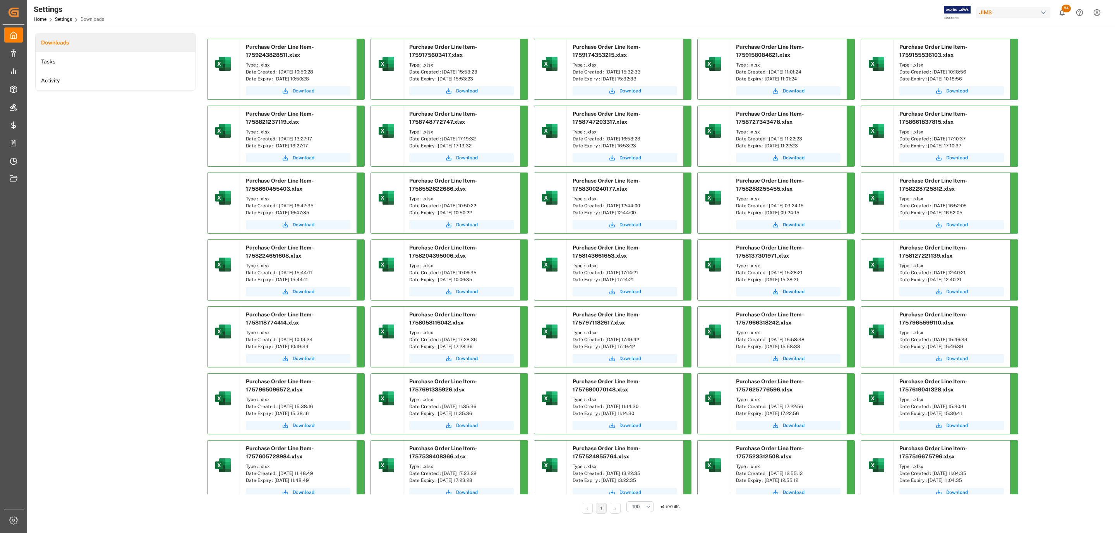 The image size is (1115, 533). Describe the element at coordinates (607, 319) in the screenshot. I see `span: Purchase Order Line Item-1757971182617.xlsx` at that location.